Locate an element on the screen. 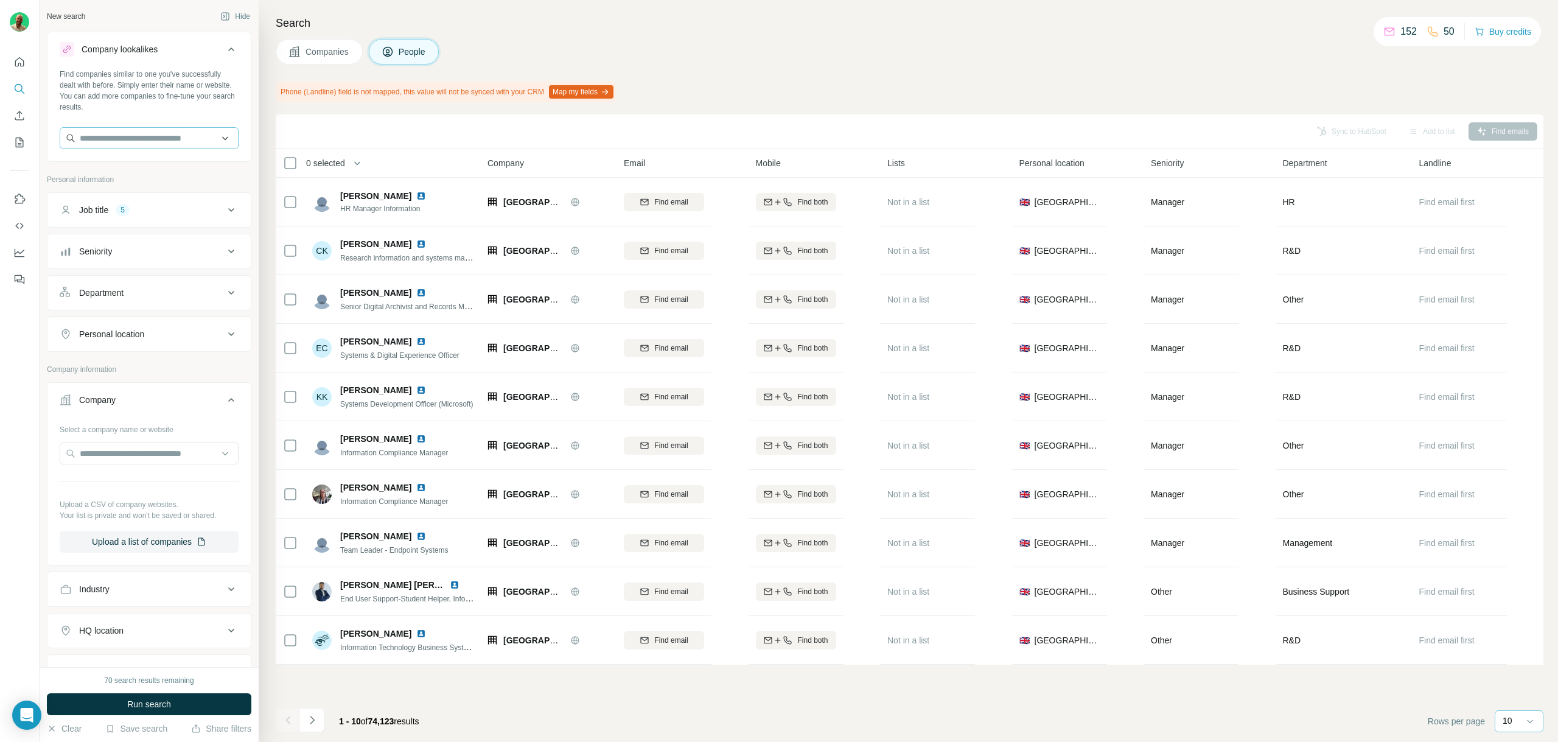 The width and height of the screenshot is (1558, 742). span: Management is located at coordinates (1308, 543).